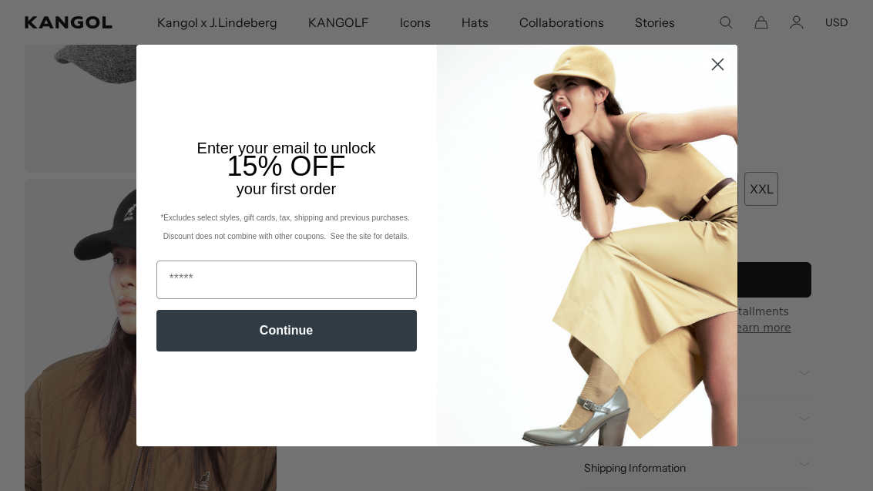  What do you see at coordinates (718, 64) in the screenshot?
I see `button: Close dialog` at bounding box center [718, 64].